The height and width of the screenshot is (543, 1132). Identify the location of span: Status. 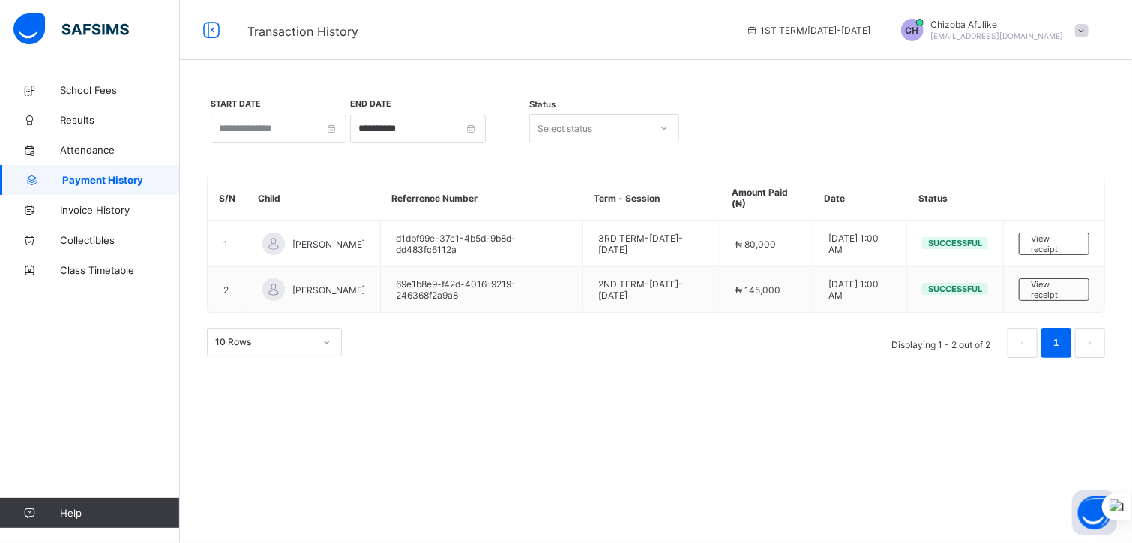
(542, 104).